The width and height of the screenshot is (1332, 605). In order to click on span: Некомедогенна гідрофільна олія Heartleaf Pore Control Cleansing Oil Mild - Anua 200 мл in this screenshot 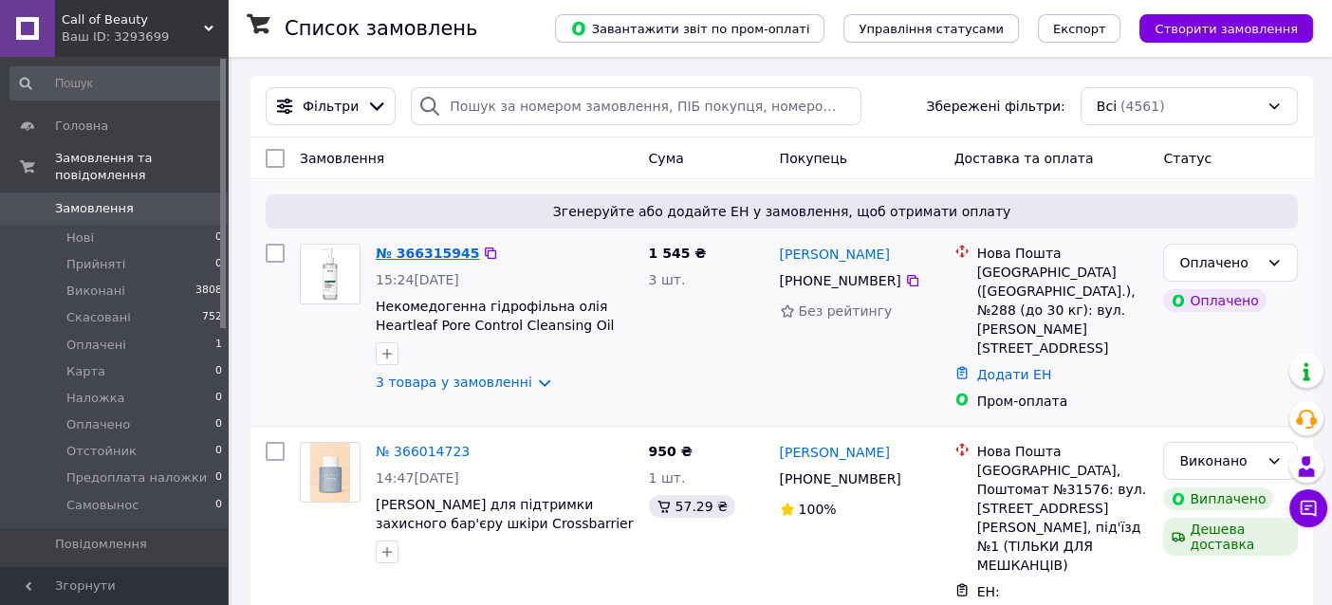, I will do `click(494, 326)`.